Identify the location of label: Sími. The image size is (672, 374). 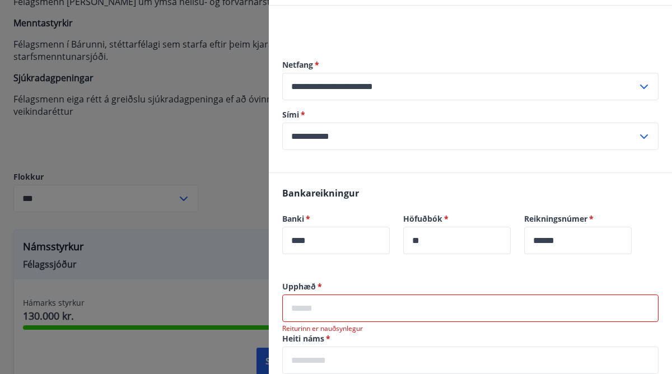
(471, 115).